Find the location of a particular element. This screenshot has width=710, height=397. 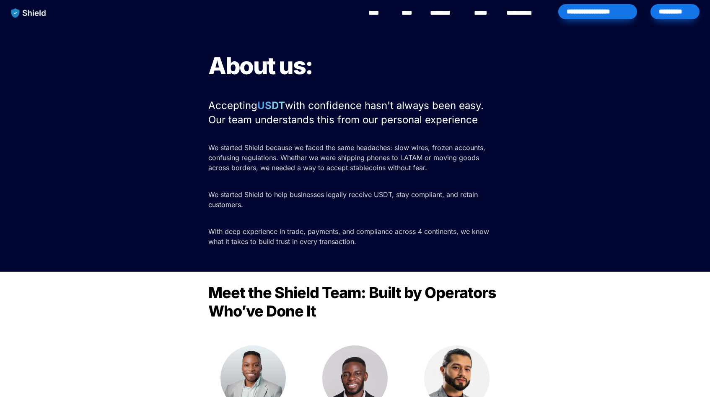

img: website logo is located at coordinates (28, 13).